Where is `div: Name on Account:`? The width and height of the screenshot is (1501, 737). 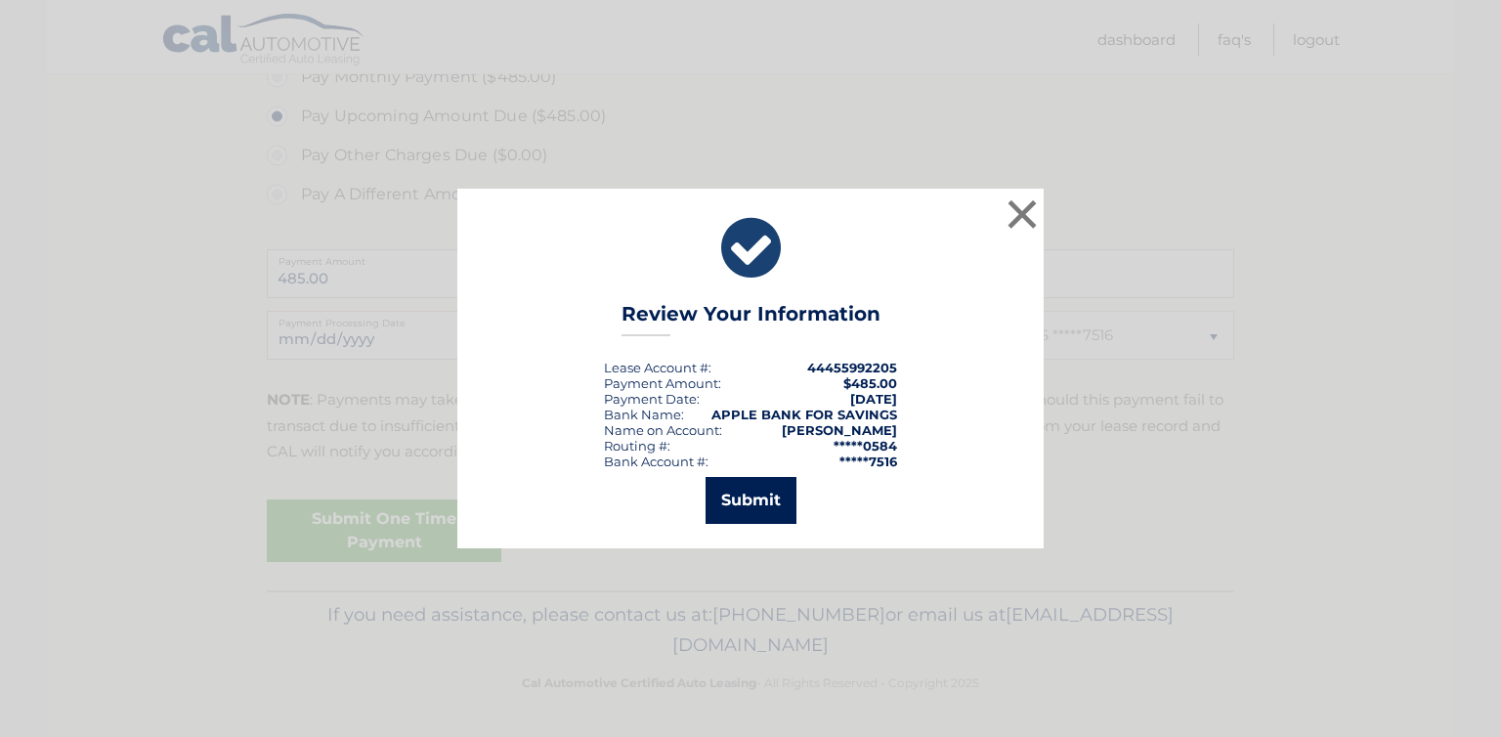 div: Name on Account: is located at coordinates (662, 430).